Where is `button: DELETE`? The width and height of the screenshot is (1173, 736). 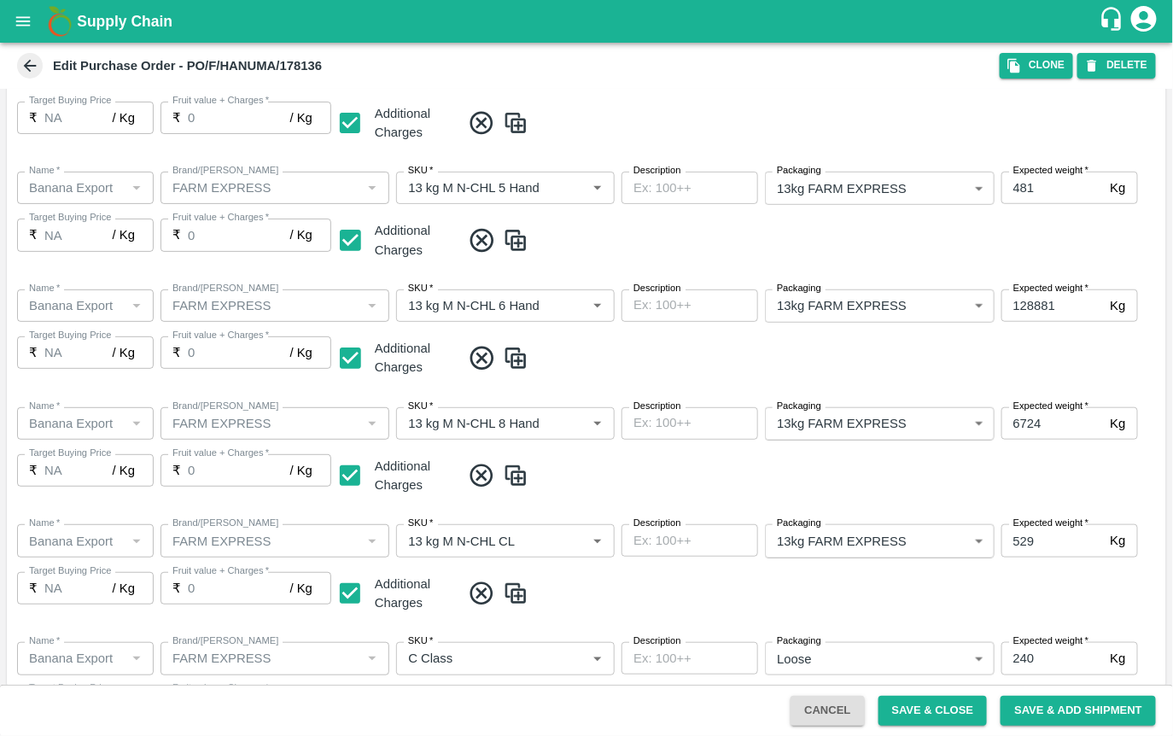
button: DELETE is located at coordinates (1117, 65).